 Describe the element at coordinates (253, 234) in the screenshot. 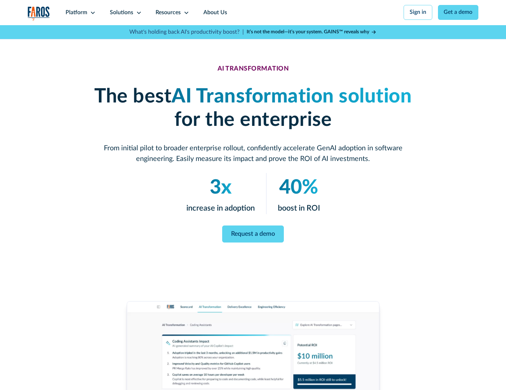

I see `a: Request a demo` at that location.